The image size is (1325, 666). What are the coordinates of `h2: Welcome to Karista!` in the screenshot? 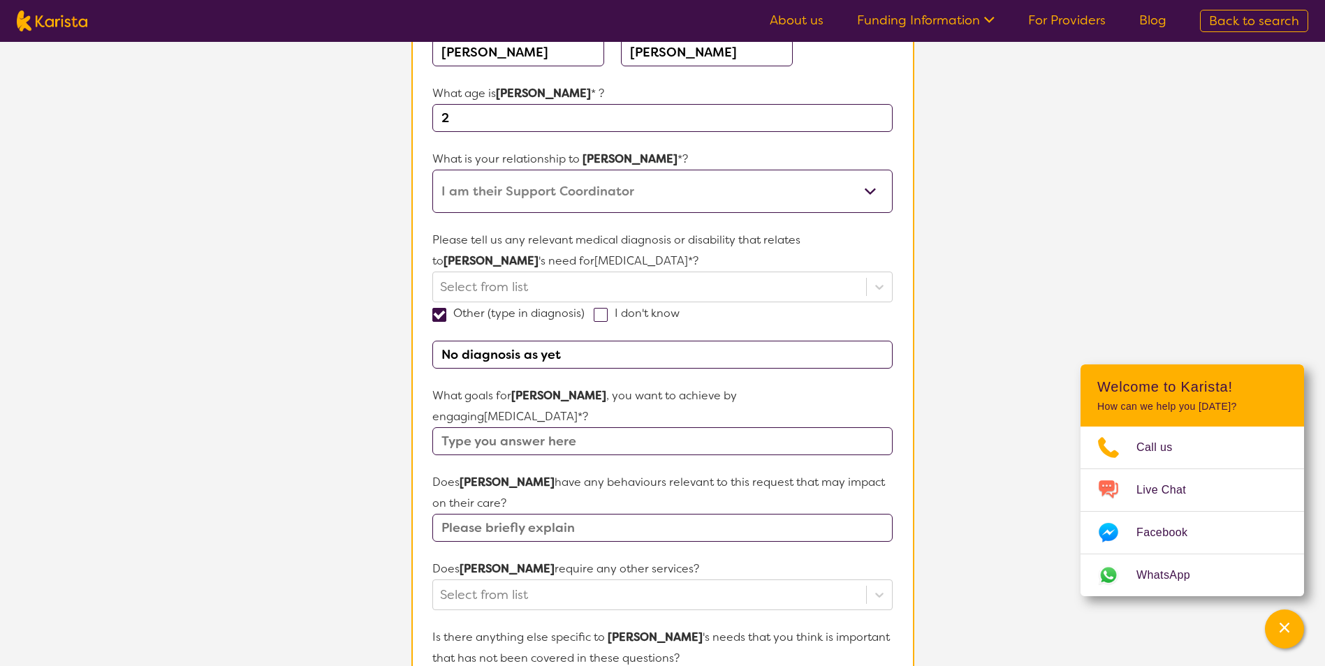 It's located at (1192, 387).